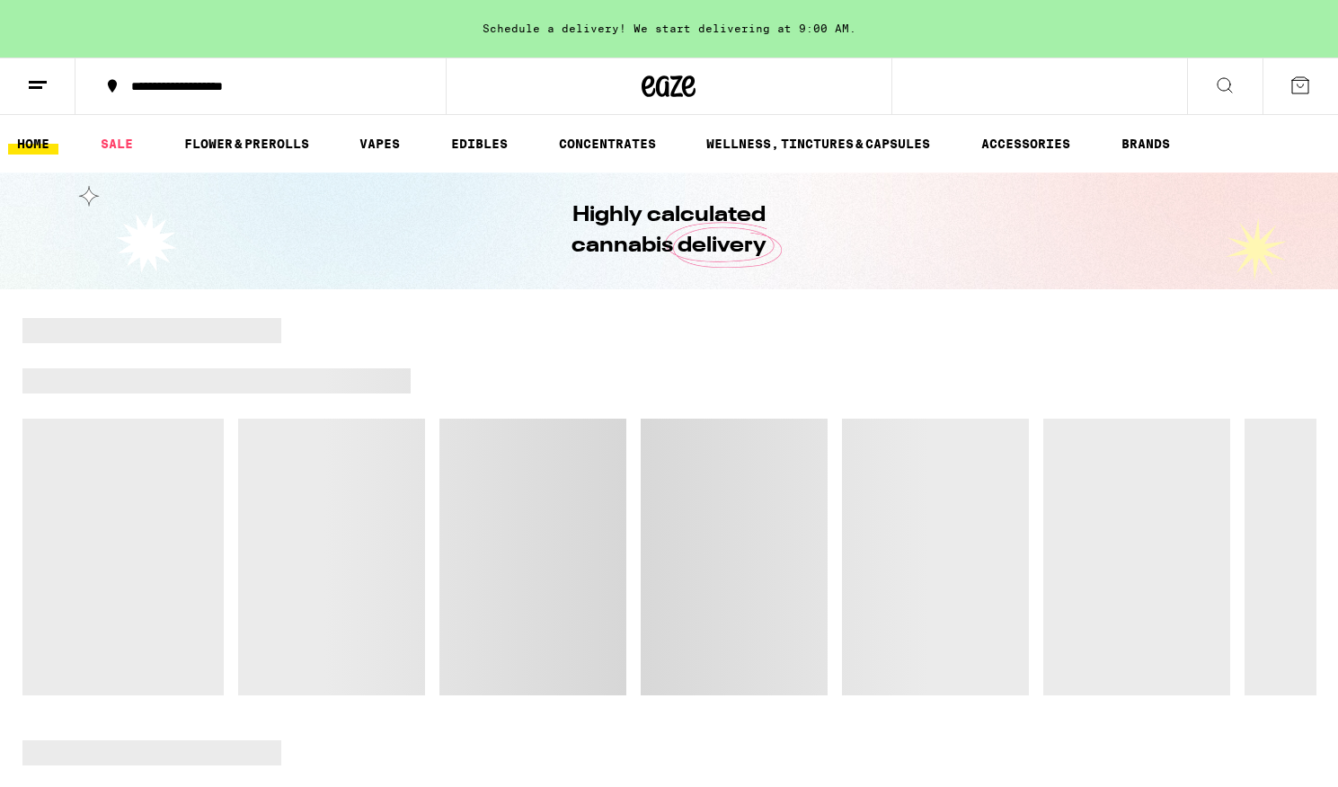 Image resolution: width=1338 pixels, height=787 pixels. What do you see at coordinates (669, 231) in the screenshot?
I see `h1: Highly calculated cannabis delivery` at bounding box center [669, 231].